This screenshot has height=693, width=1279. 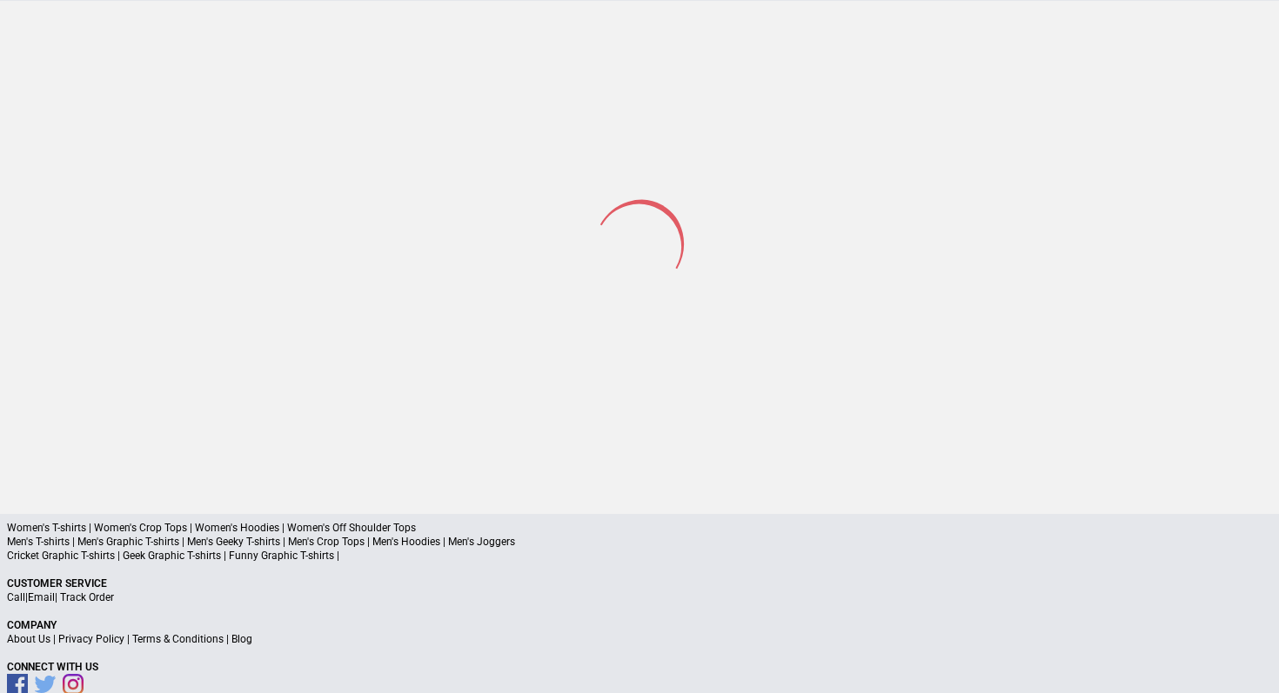 I want to click on a: Email, so click(x=41, y=598).